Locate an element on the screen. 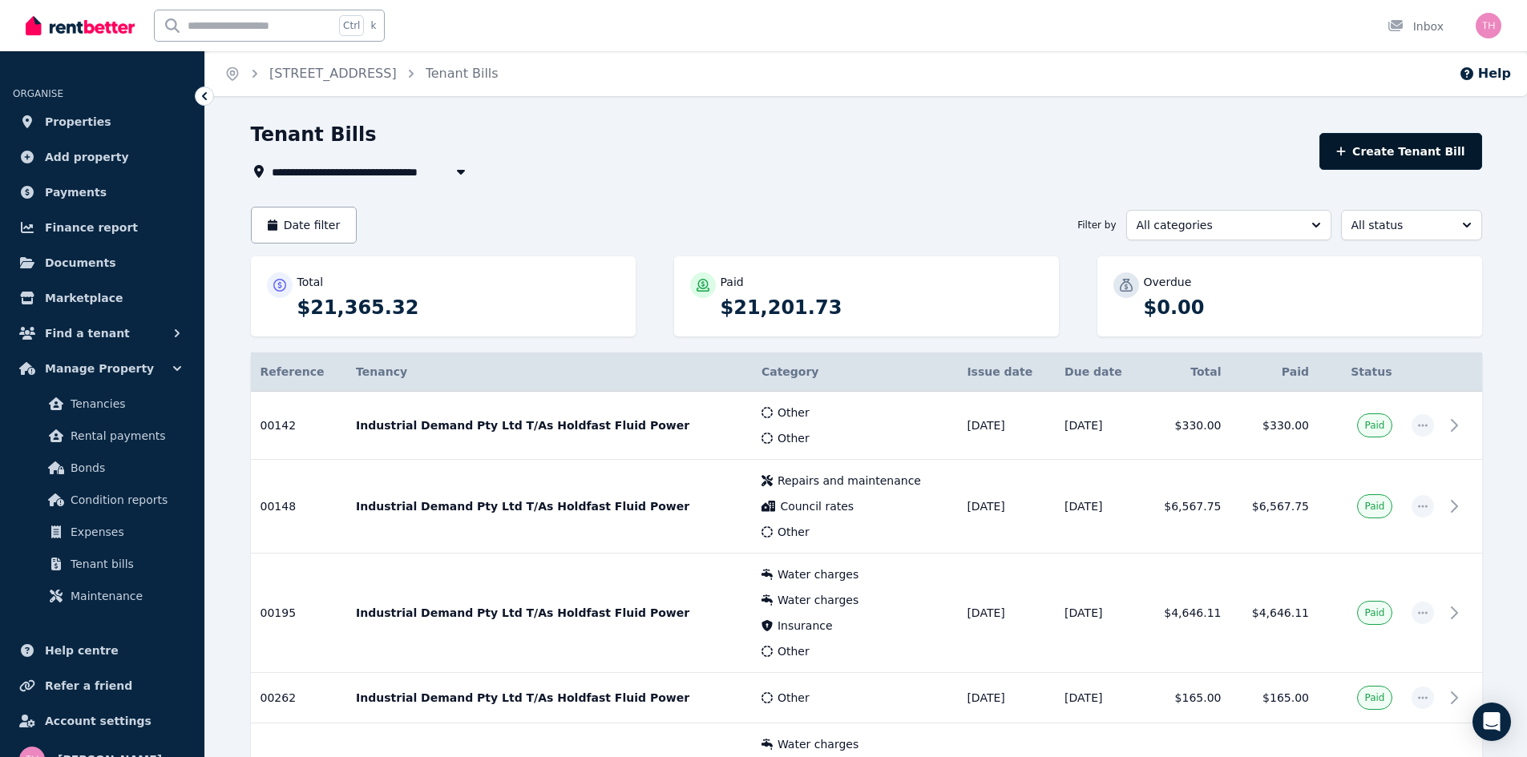  th: Tenancy is located at coordinates (549, 372).